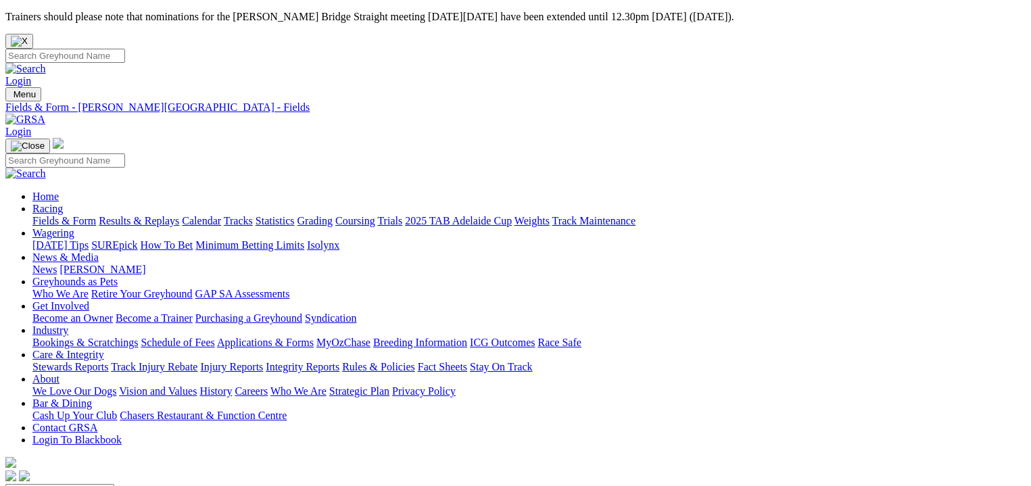 This screenshot has width=1031, height=486. Describe the element at coordinates (315, 220) in the screenshot. I see `a: Grading` at that location.